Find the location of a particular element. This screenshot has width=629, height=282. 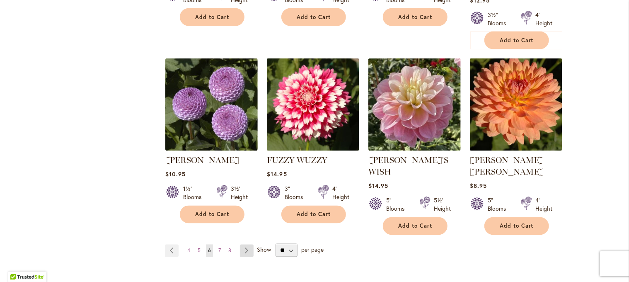

div: 1½" Blooms is located at coordinates (195, 193).